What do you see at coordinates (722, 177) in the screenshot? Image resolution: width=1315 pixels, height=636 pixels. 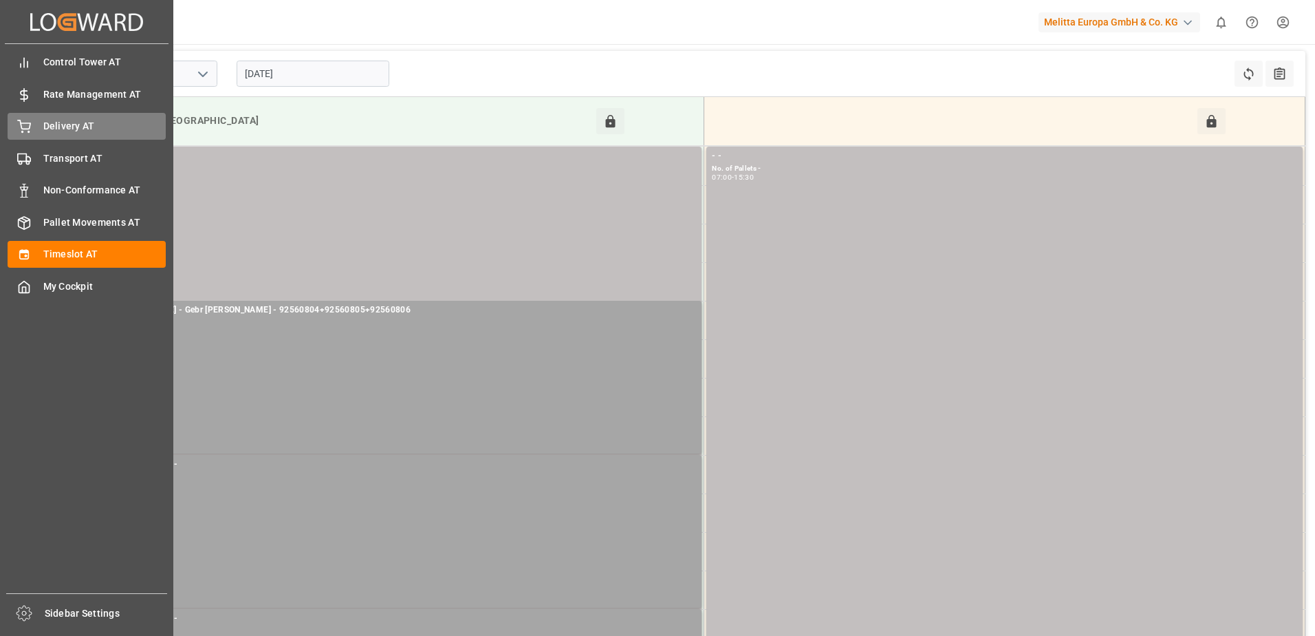 I see `div: 07:00` at bounding box center [722, 177].